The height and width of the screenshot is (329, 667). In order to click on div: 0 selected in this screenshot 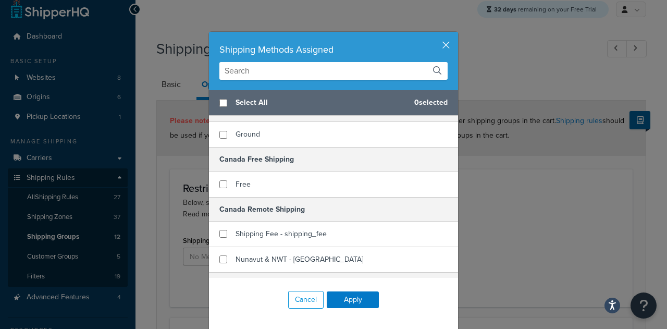, I will do `click(334, 103)`.